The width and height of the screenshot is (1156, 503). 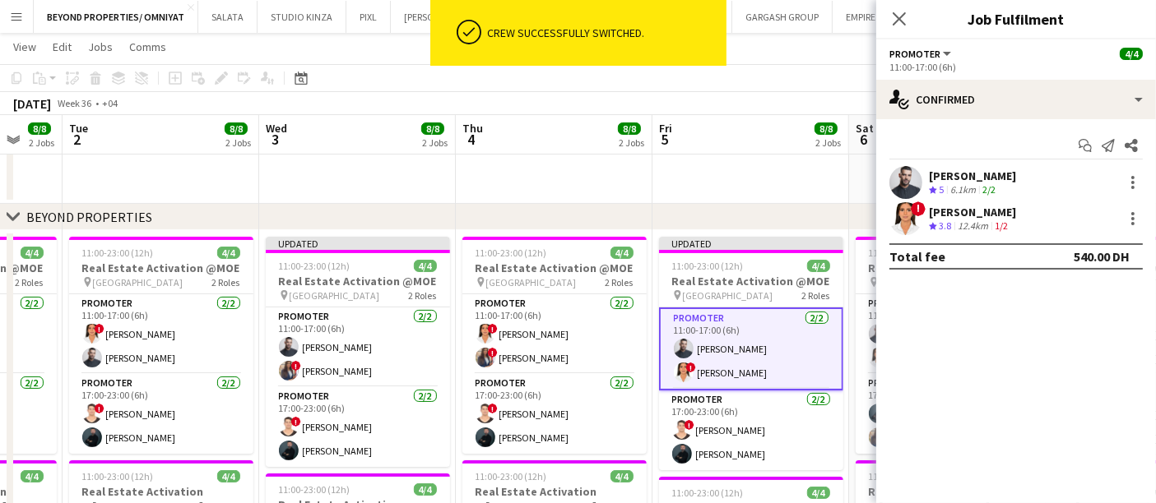 What do you see at coordinates (1016, 67) in the screenshot?
I see `div: 11:00-17:00 (6h)` at bounding box center [1016, 67].